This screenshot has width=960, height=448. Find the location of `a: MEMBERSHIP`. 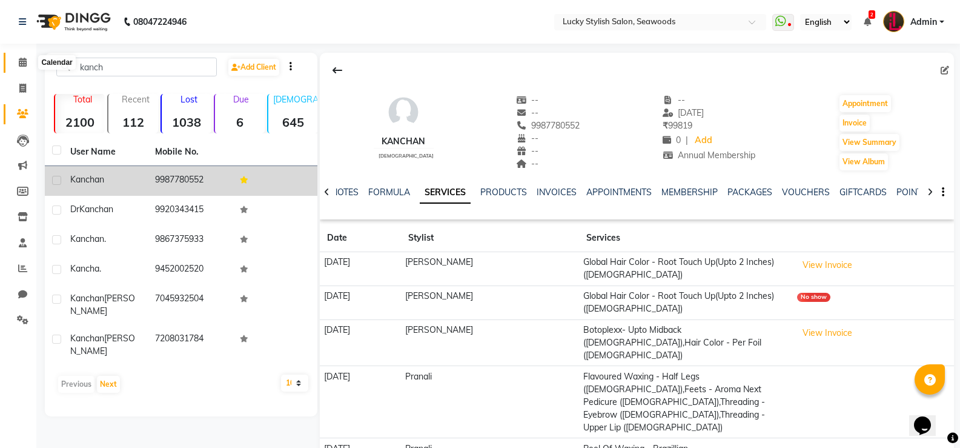

a: MEMBERSHIP is located at coordinates (689, 192).